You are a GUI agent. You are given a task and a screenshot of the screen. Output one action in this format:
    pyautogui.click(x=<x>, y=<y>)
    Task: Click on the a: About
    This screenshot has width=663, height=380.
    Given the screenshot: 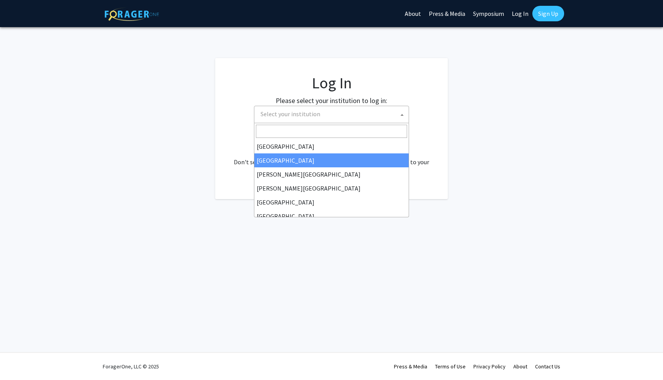 What is the action you would take?
    pyautogui.click(x=520, y=367)
    